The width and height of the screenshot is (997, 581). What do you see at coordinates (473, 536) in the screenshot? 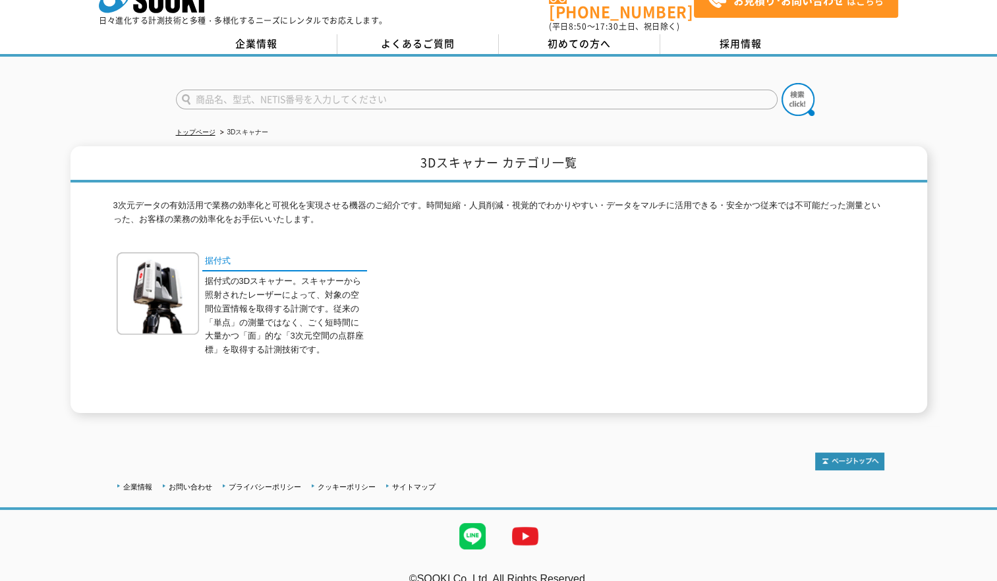
I see `img: LINE` at bounding box center [473, 536].